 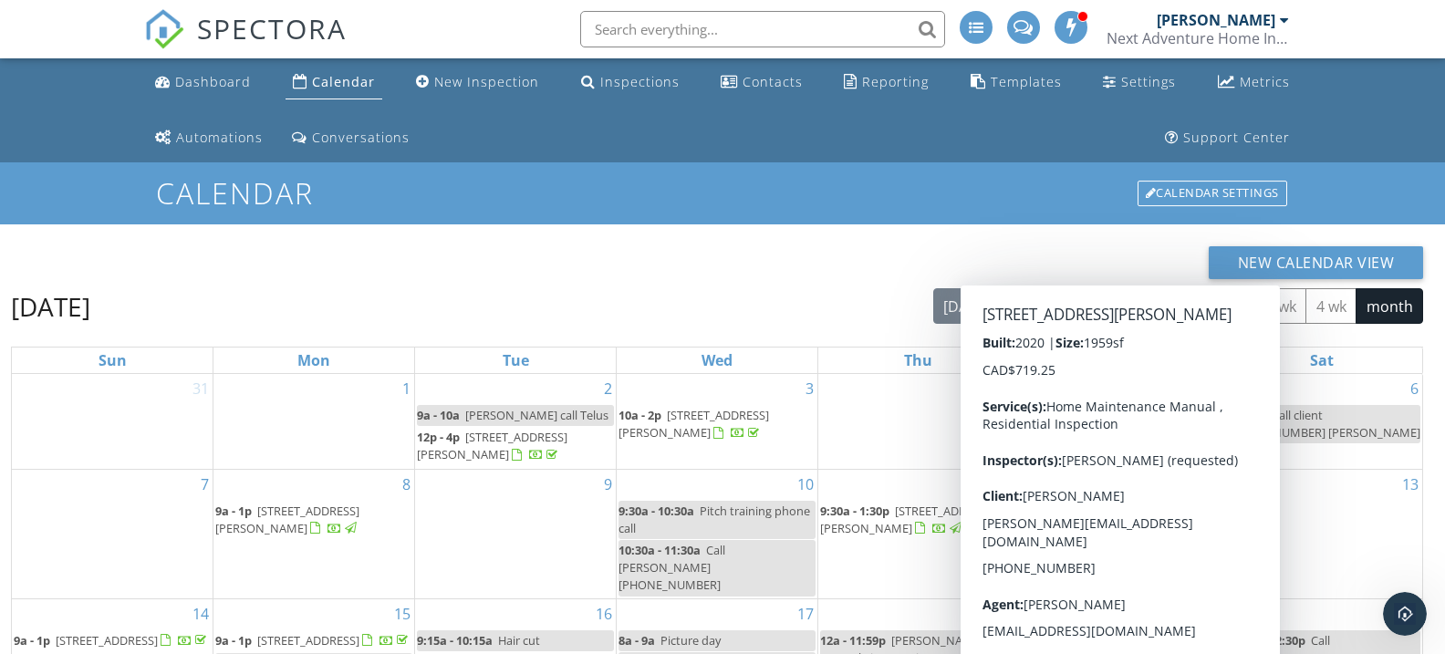 What do you see at coordinates (406, 484) in the screenshot?
I see `a: Go to September 8, 2025` at bounding box center [406, 484].